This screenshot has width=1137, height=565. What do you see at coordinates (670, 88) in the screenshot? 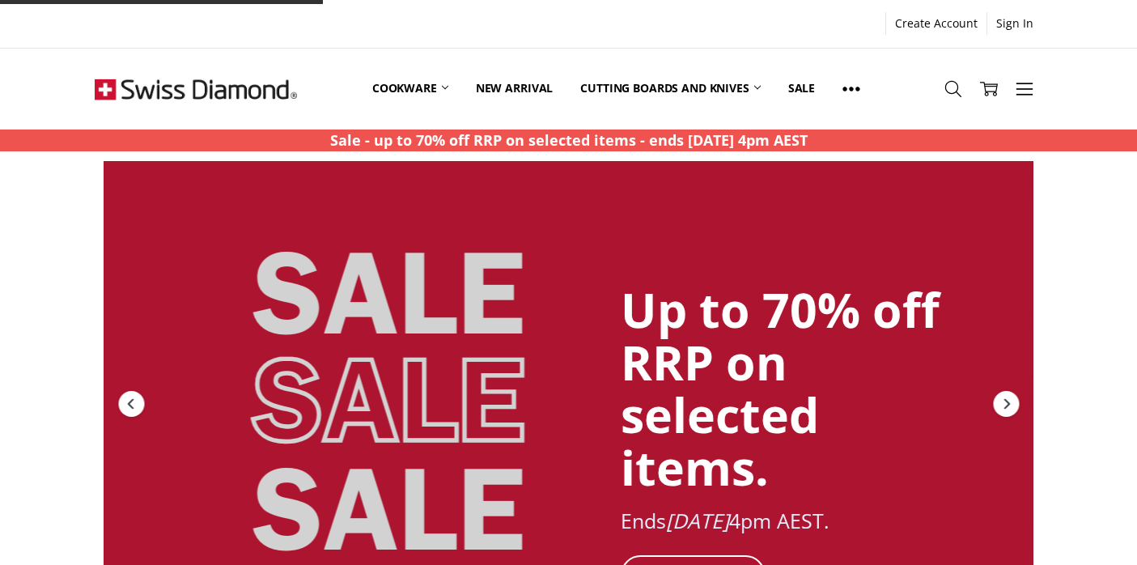
I see `a: Cutting boards and knives` at bounding box center [670, 88].